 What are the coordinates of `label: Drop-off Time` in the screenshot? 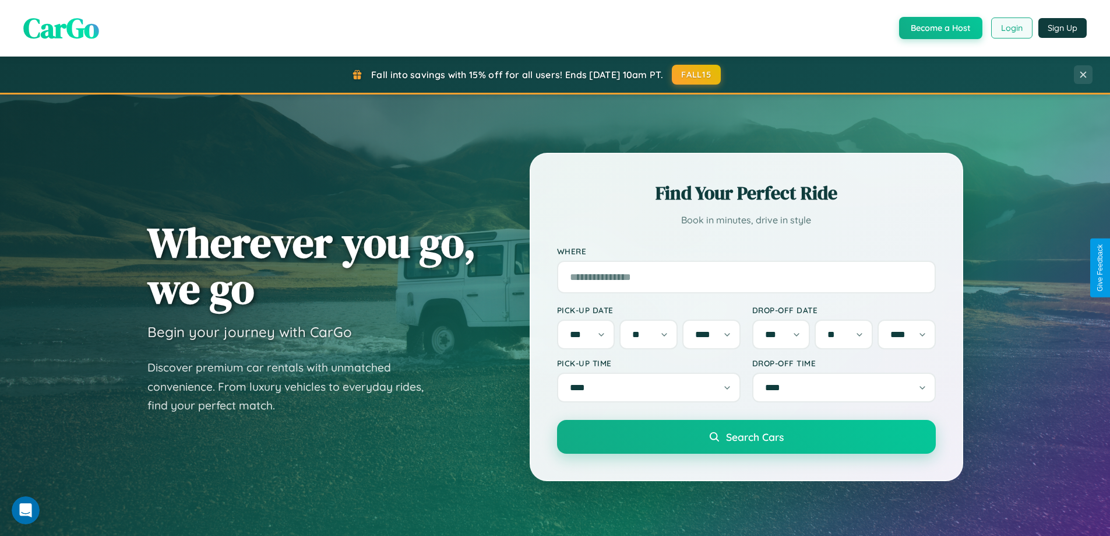 It's located at (844, 363).